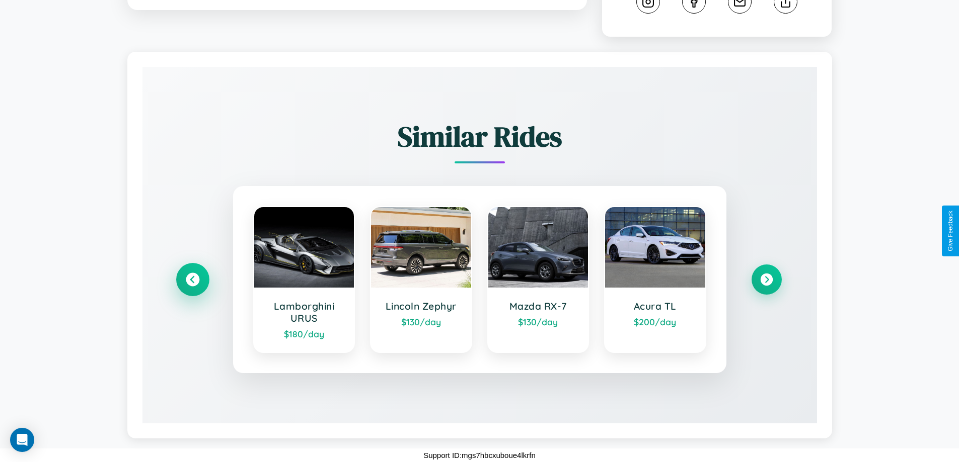 The width and height of the screenshot is (959, 462). Describe the element at coordinates (304, 280) in the screenshot. I see `a: Lamborghini URUS$180/day` at that location.